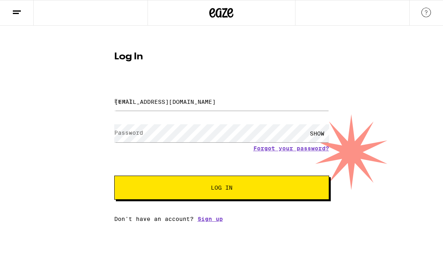  What do you see at coordinates (210, 219) in the screenshot?
I see `a: Sign up` at bounding box center [210, 219].